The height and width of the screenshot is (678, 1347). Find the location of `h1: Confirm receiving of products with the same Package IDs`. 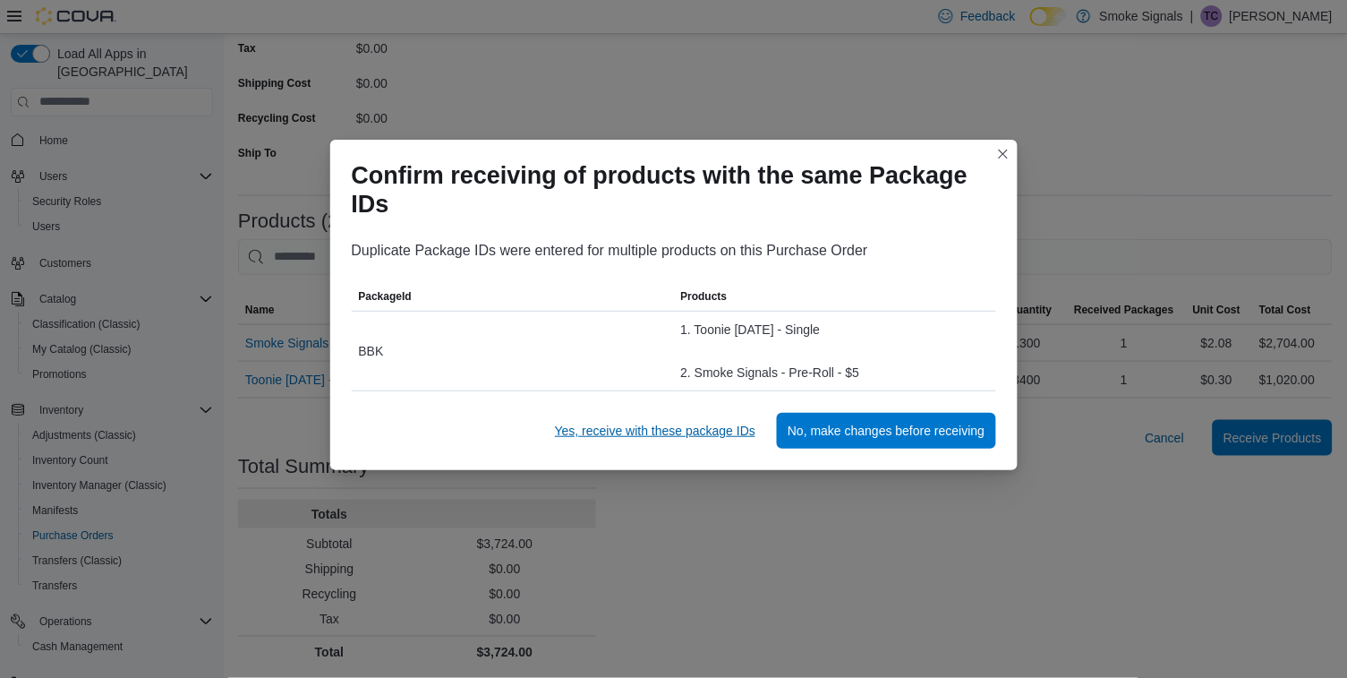

h1: Confirm receiving of products with the same Package IDs is located at coordinates (667, 190).